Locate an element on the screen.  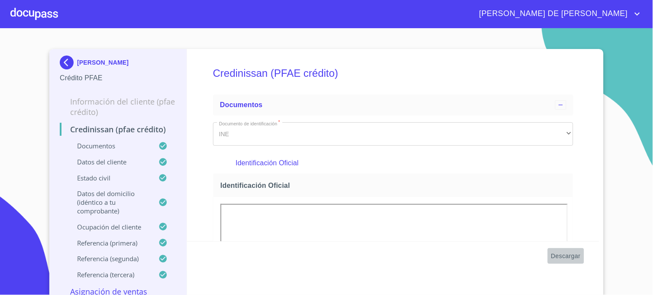
p: Datos del cliente is located at coordinates (109, 162).